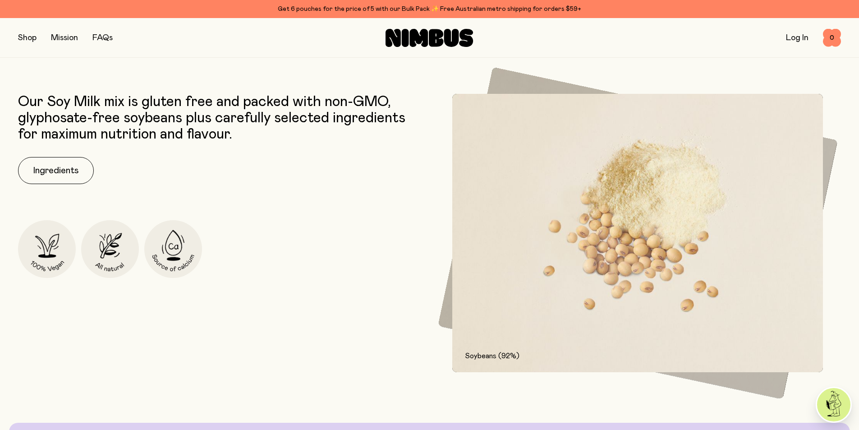 Image resolution: width=859 pixels, height=430 pixels. Describe the element at coordinates (429, 9) in the screenshot. I see `div: Get 6 pouches for the price of 5 with our Bulk Pack ✨ Free Australian metro shipping for orders $59+` at that location.